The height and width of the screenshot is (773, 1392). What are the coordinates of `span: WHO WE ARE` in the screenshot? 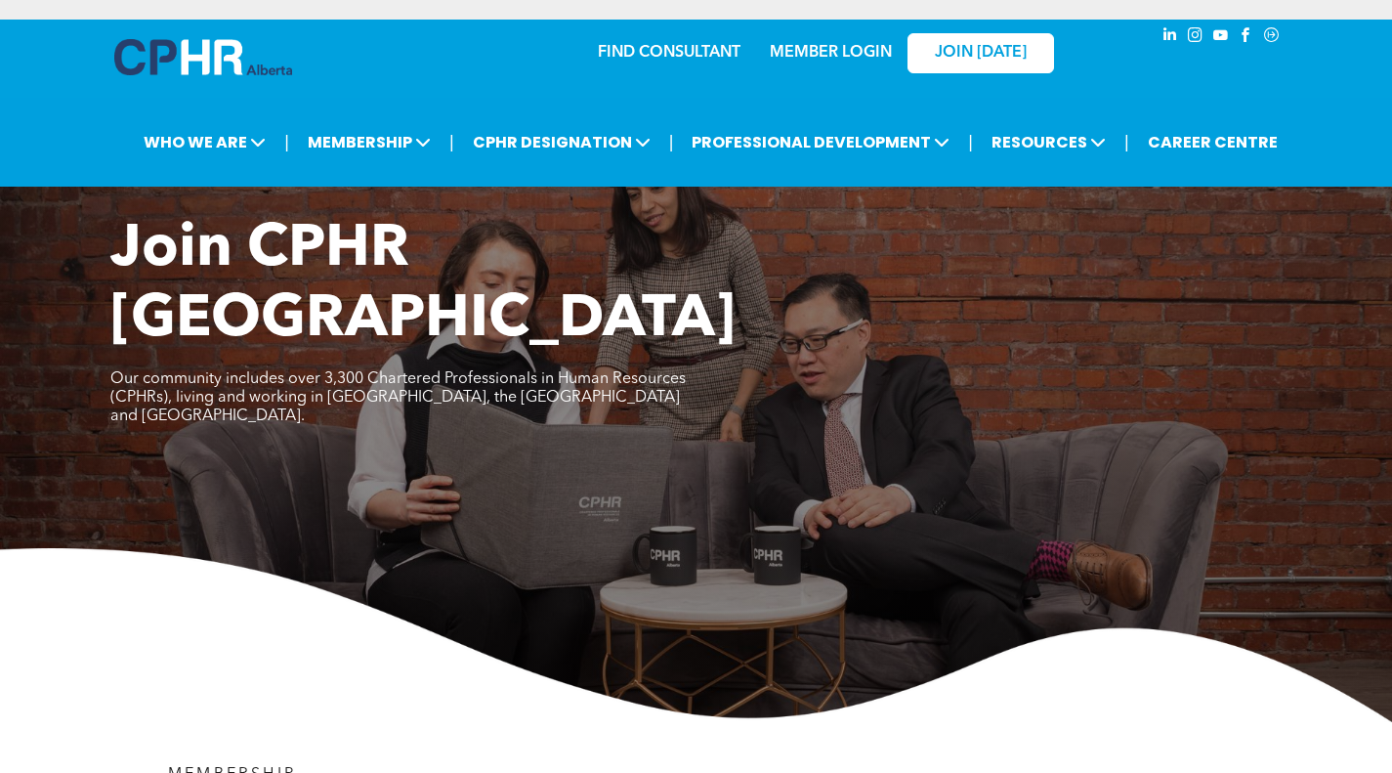 It's located at (204, 142).